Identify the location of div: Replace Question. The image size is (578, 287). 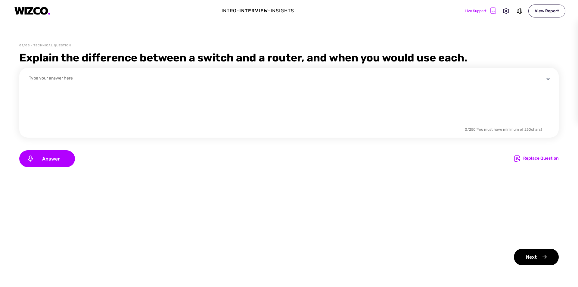
(541, 159).